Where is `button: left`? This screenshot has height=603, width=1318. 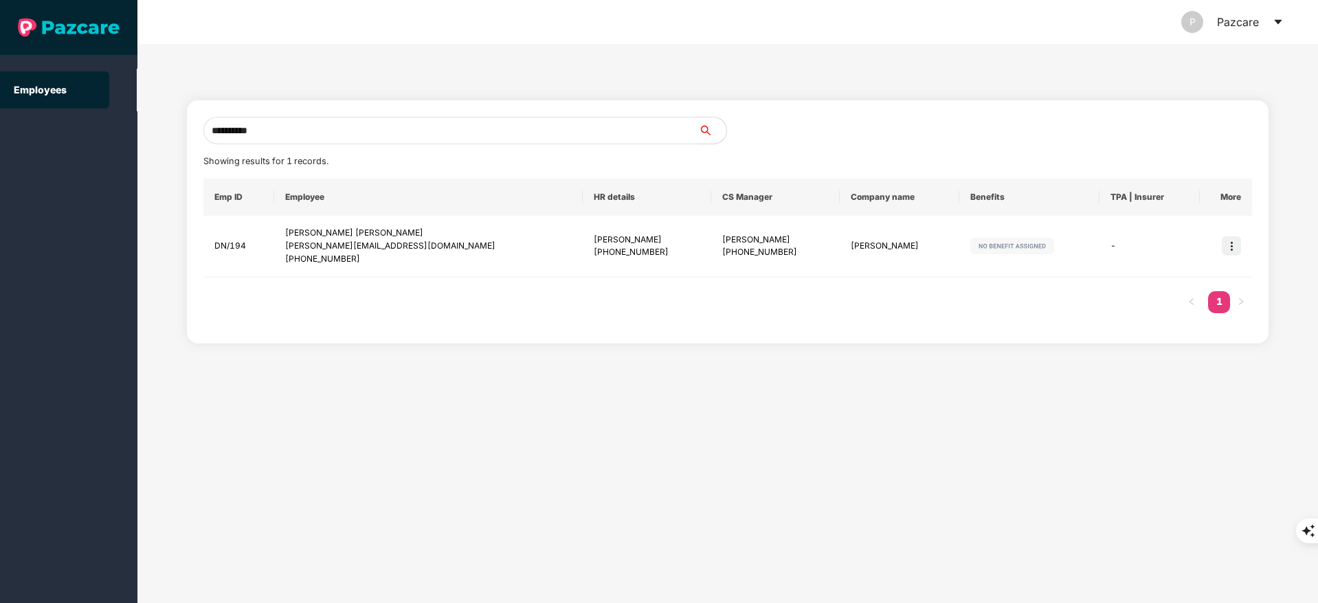
button: left is located at coordinates (1191, 302).